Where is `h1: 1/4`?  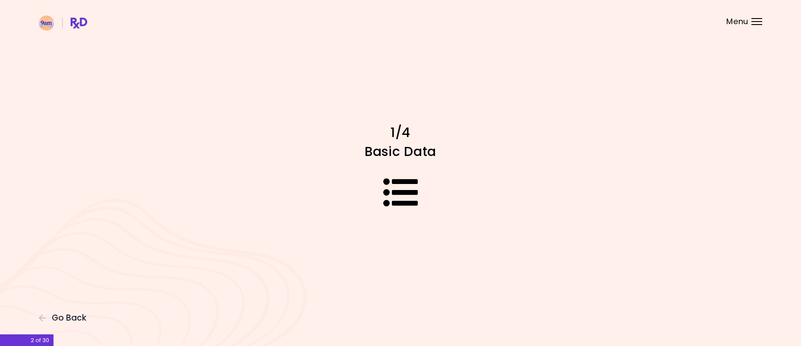
h1: 1/4 is located at coordinates (400, 132).